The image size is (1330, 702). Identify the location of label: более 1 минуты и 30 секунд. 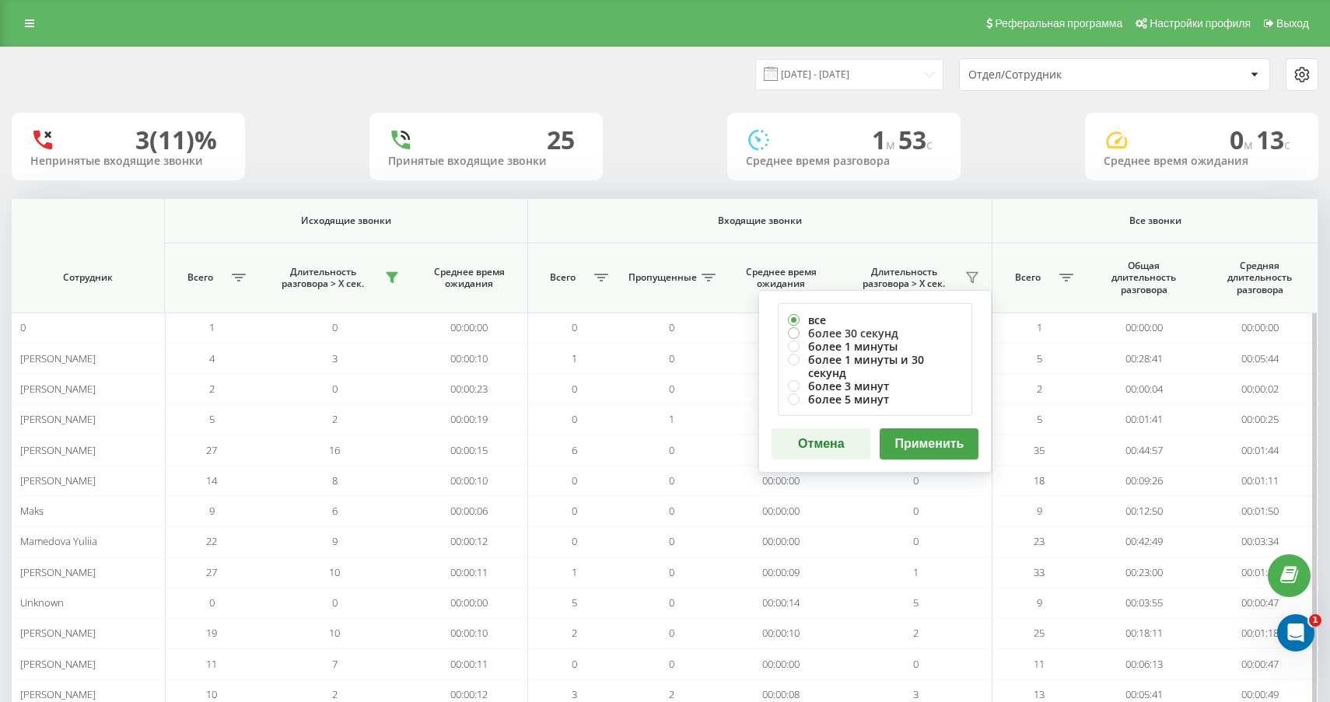
(875, 366).